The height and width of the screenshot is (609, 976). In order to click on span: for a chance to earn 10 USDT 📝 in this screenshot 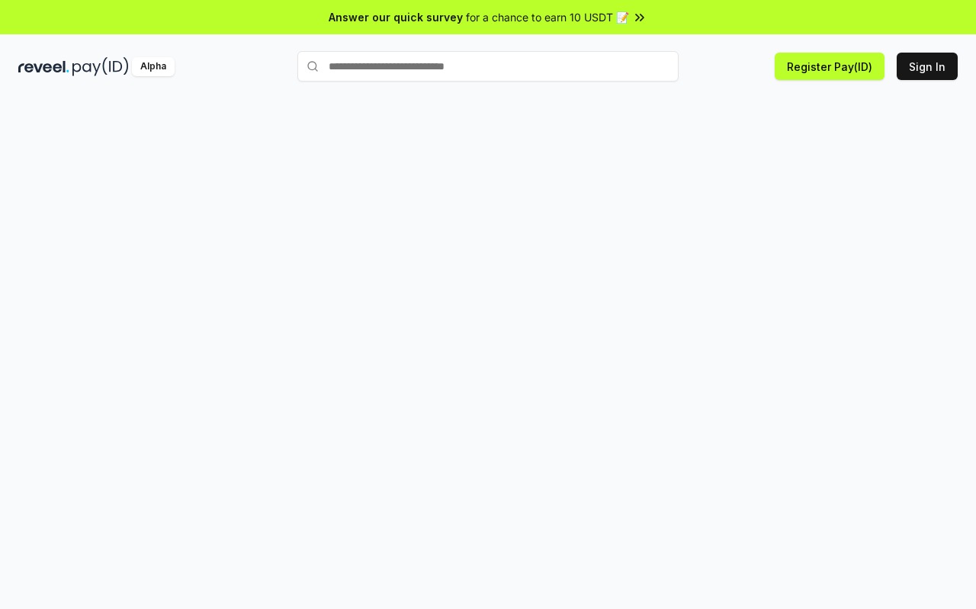, I will do `click(548, 17)`.